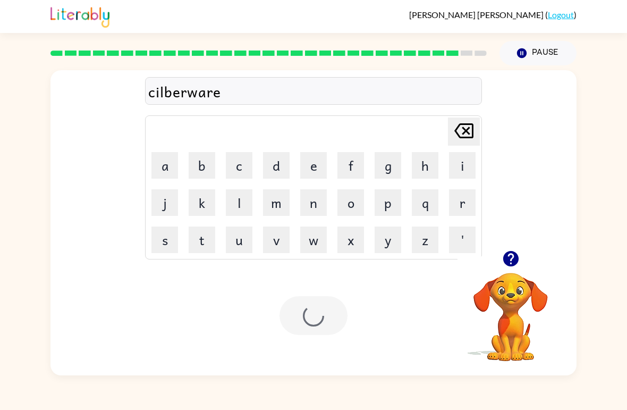 The image size is (627, 410). Describe the element at coordinates (276, 240) in the screenshot. I see `button: v` at that location.